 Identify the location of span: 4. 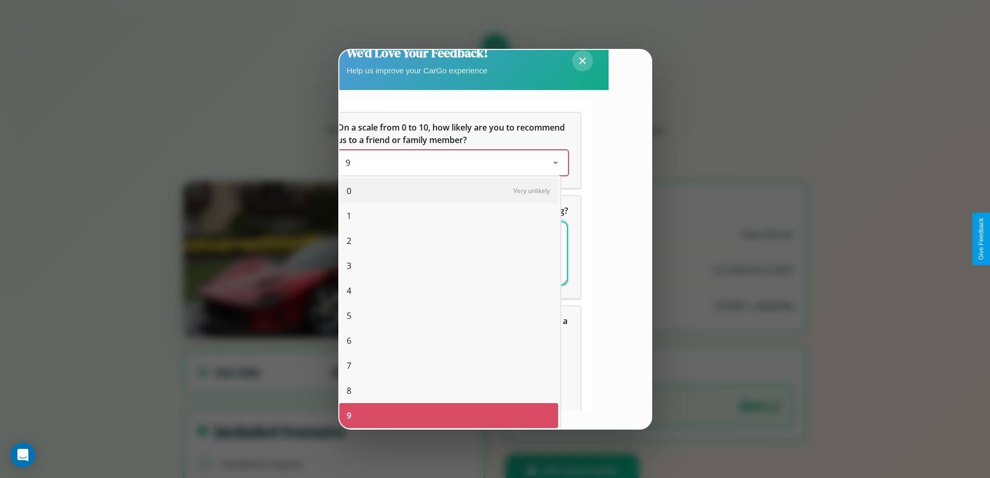
(349, 290).